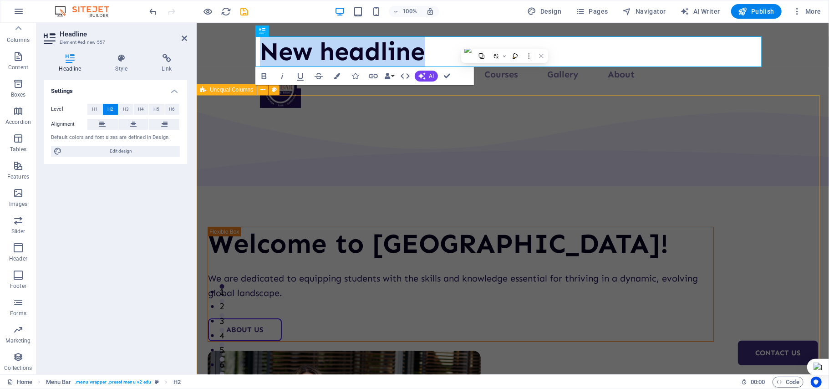 This screenshot has width=829, height=389. Describe the element at coordinates (141, 109) in the screenshot. I see `span: H4` at that location.